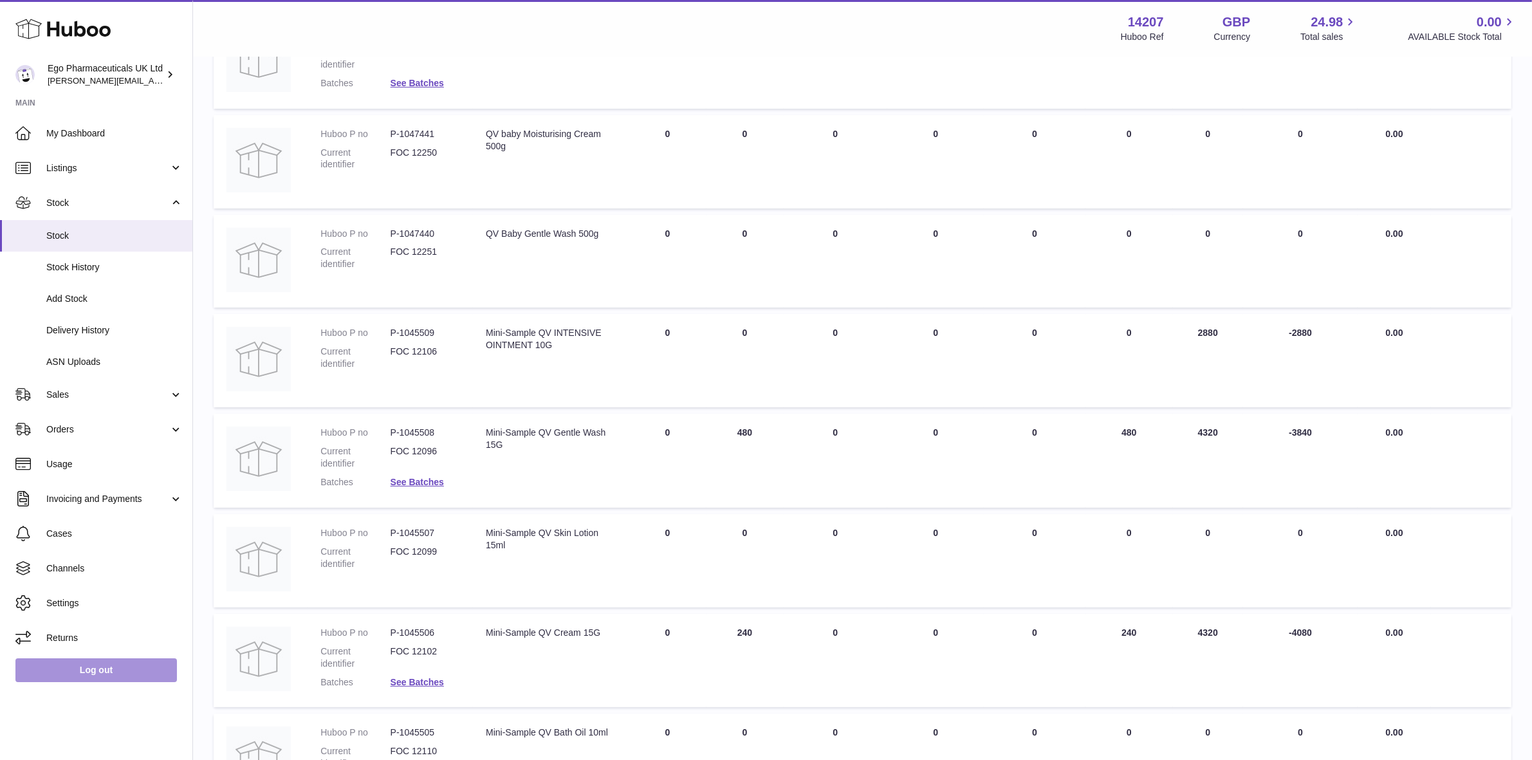 The height and width of the screenshot is (760, 1532). Describe the element at coordinates (551, 439) in the screenshot. I see `div: Mini-Sample QV Gentle Wash 15G` at that location.